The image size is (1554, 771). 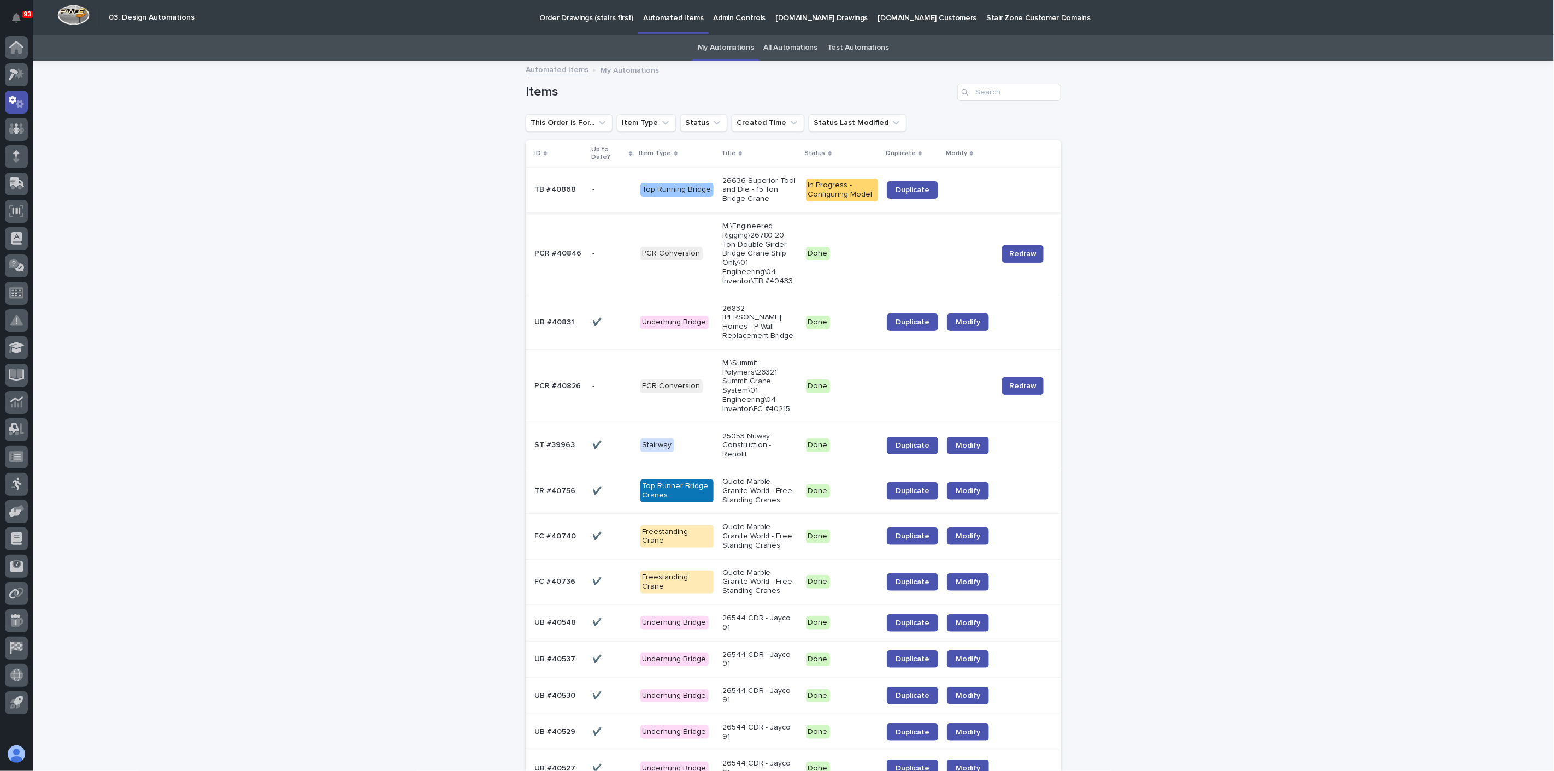 I want to click on p: PCR #40826, so click(x=558, y=385).